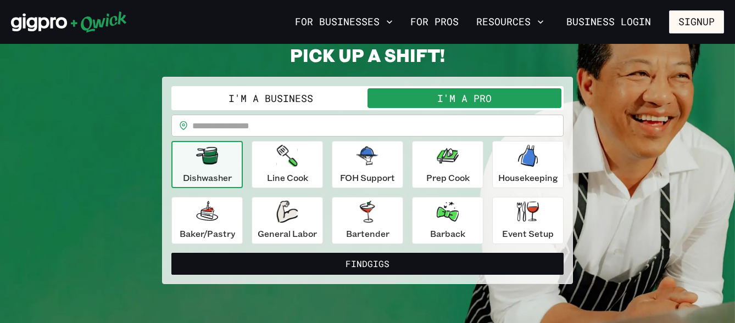 Image resolution: width=735 pixels, height=323 pixels. Describe the element at coordinates (367, 264) in the screenshot. I see `button: FindGigs` at that location.